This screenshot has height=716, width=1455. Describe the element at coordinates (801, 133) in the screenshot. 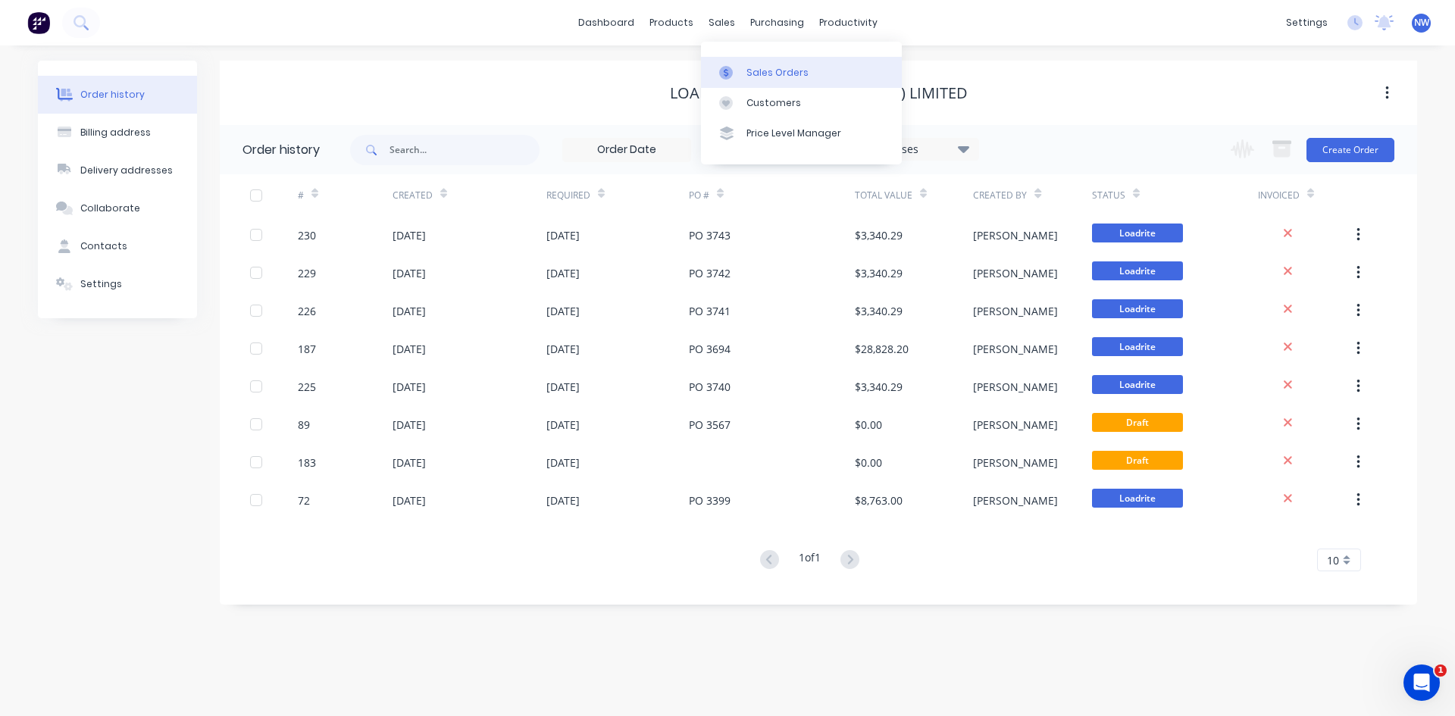

I see `a: Price Level Manager` at that location.